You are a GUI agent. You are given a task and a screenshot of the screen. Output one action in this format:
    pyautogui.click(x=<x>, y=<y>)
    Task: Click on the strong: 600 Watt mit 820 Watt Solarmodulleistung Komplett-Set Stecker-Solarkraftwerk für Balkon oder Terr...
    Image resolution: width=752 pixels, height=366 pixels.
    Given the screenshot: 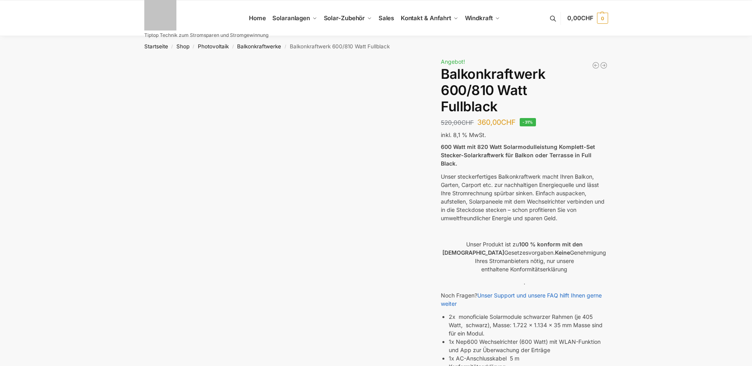 What is the action you would take?
    pyautogui.click(x=518, y=155)
    